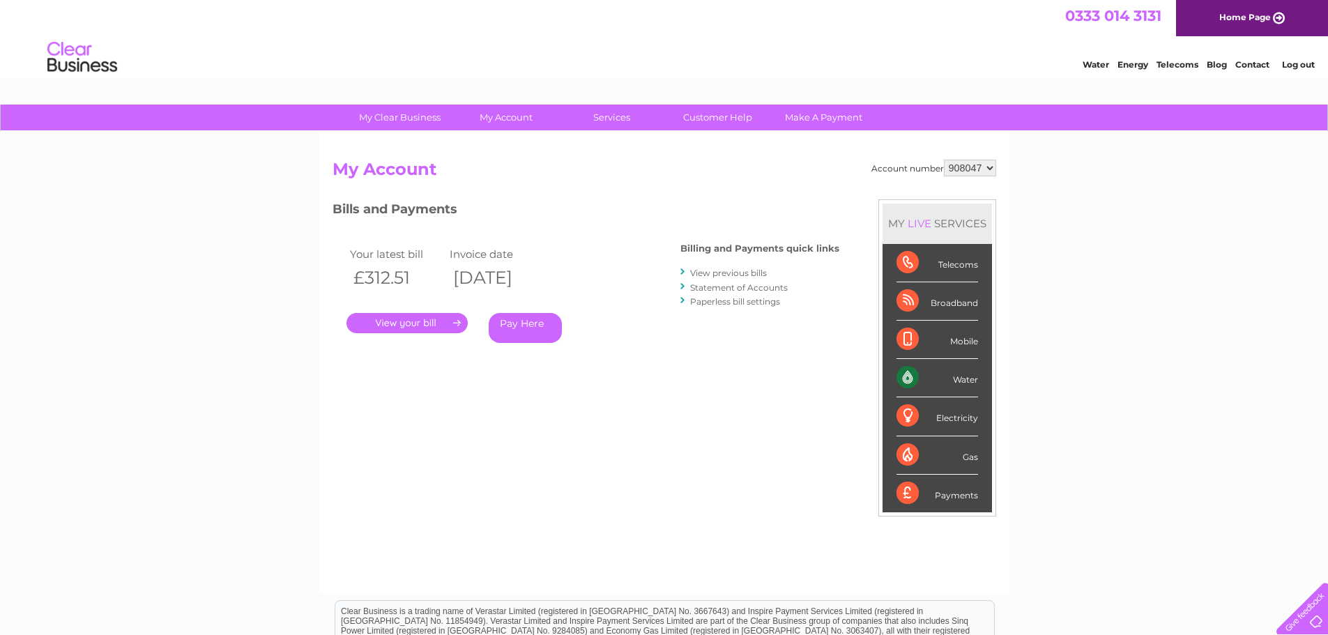 Image resolution: width=1328 pixels, height=635 pixels. I want to click on div: Broadband, so click(937, 301).